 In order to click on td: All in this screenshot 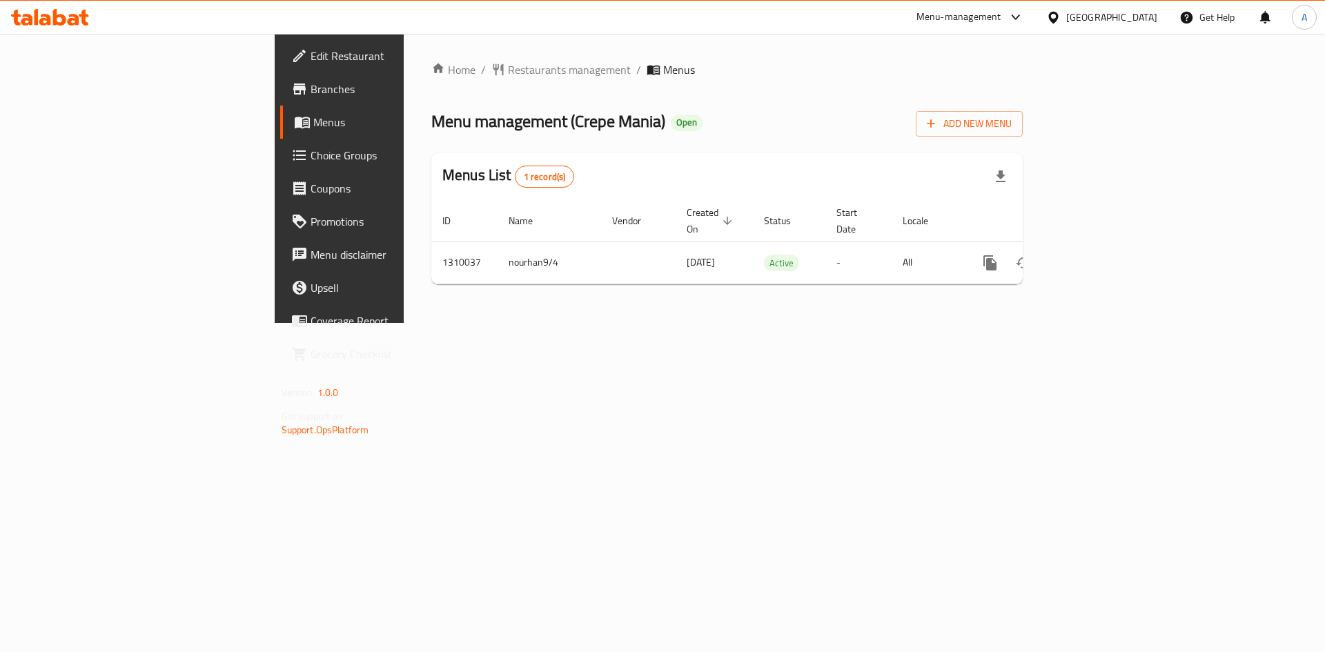, I will do `click(927, 262)`.